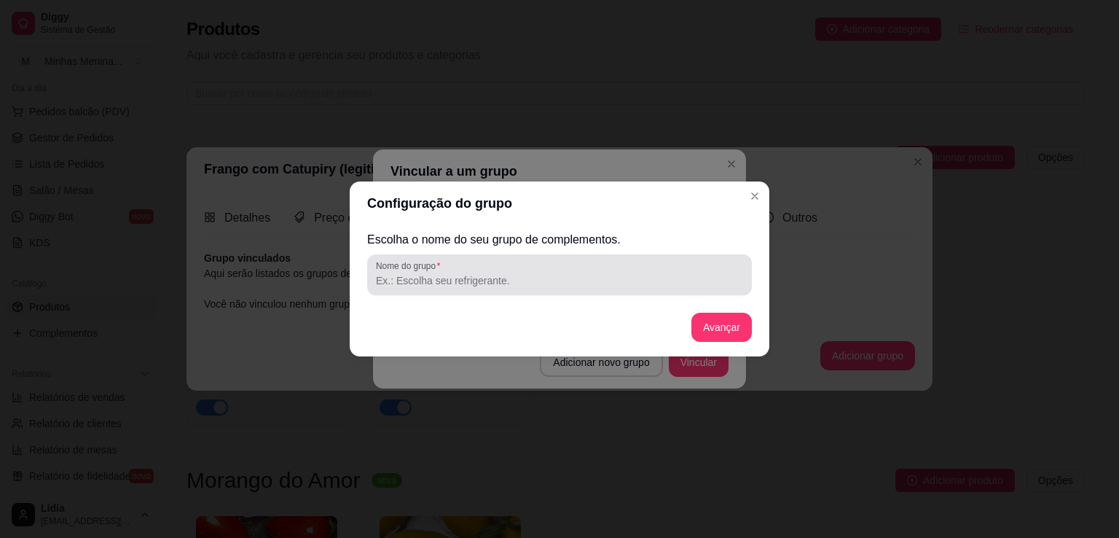 The image size is (1119, 538). Describe the element at coordinates (560, 240) in the screenshot. I see `h2: Escolha o nome do seu grupo de complementos.` at that location.